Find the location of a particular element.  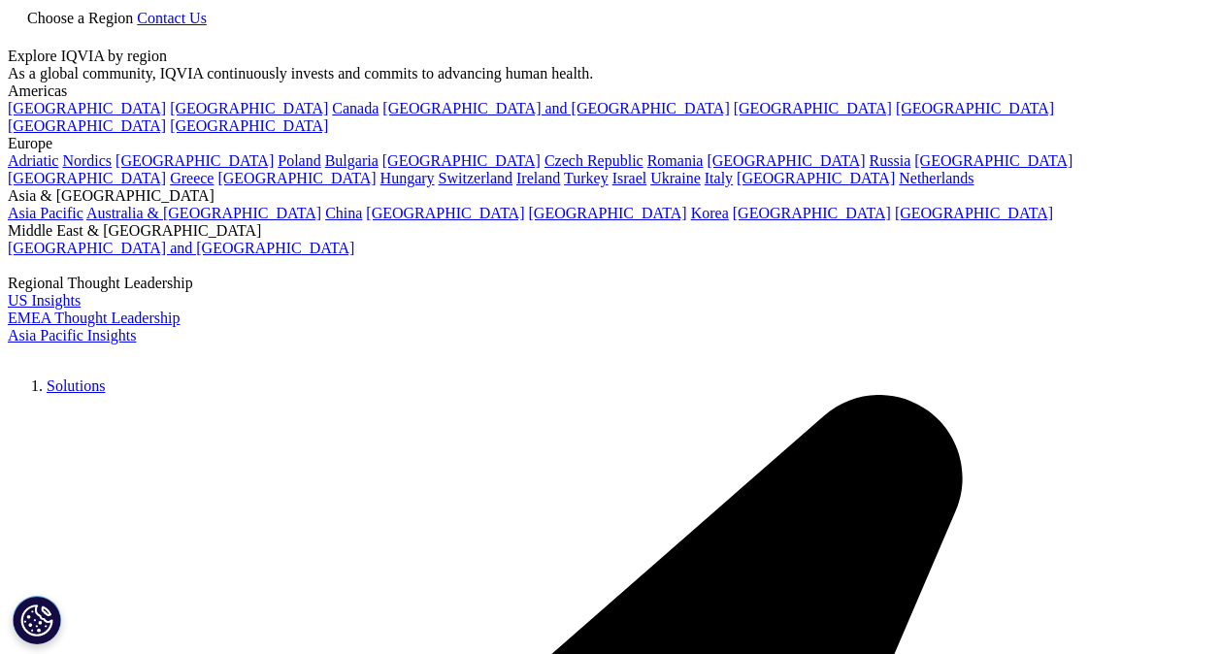

div: Americas is located at coordinates (610, 91).